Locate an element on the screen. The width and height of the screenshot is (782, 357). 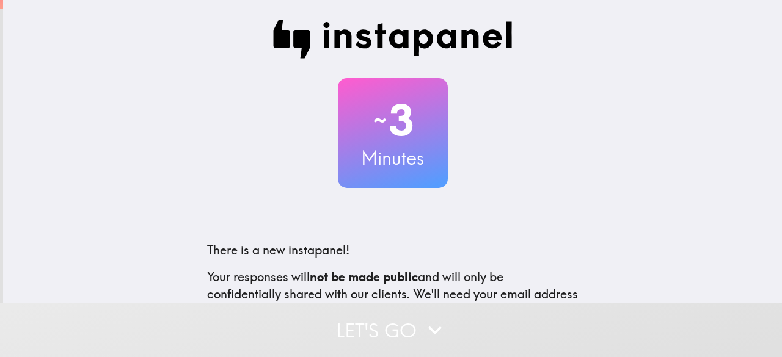
p: Your responses will and will only be confidentially shared with our clients. We'll need your emai... is located at coordinates (393, 294).